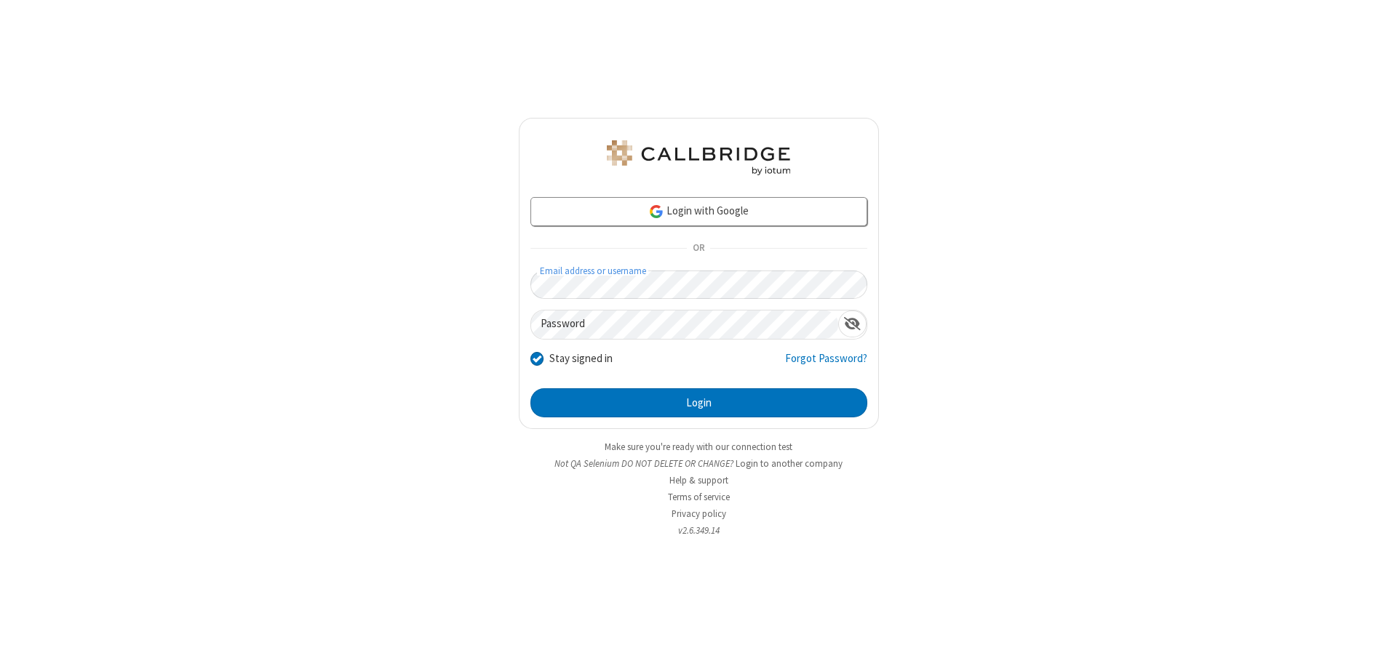 The image size is (1397, 666). What do you see at coordinates (698, 447) in the screenshot?
I see `a: Make sure you're ready with our connection test` at bounding box center [698, 447].